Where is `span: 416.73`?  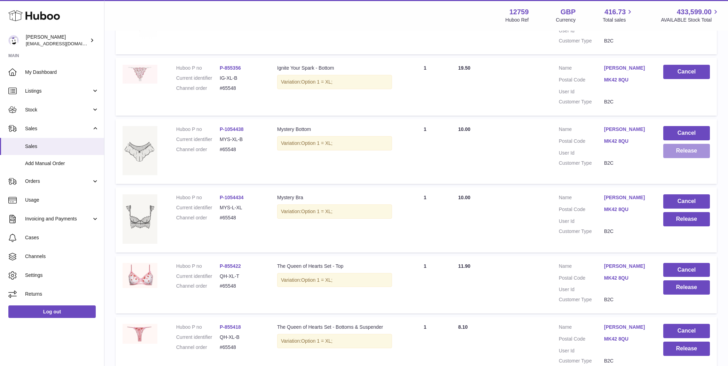 span: 416.73 is located at coordinates (615, 12).